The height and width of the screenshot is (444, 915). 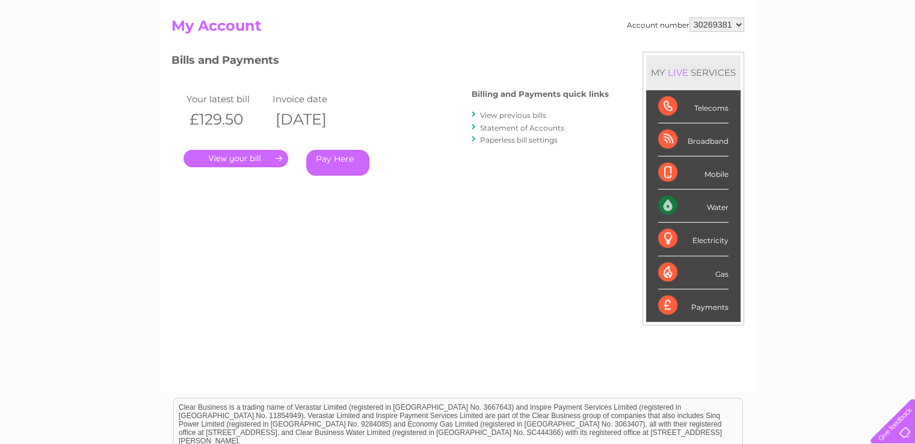 I want to click on a: Log out, so click(x=889, y=55).